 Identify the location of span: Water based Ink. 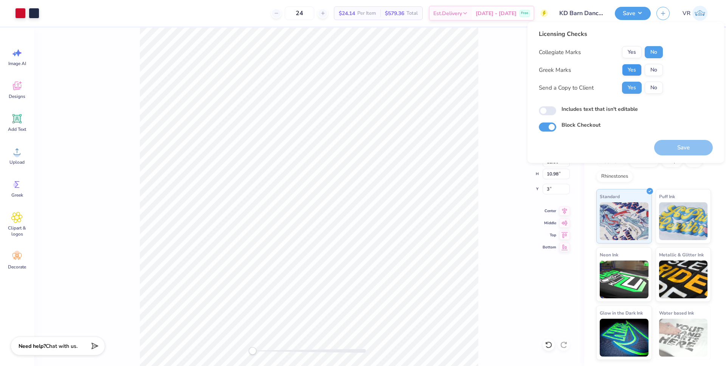
(676, 313).